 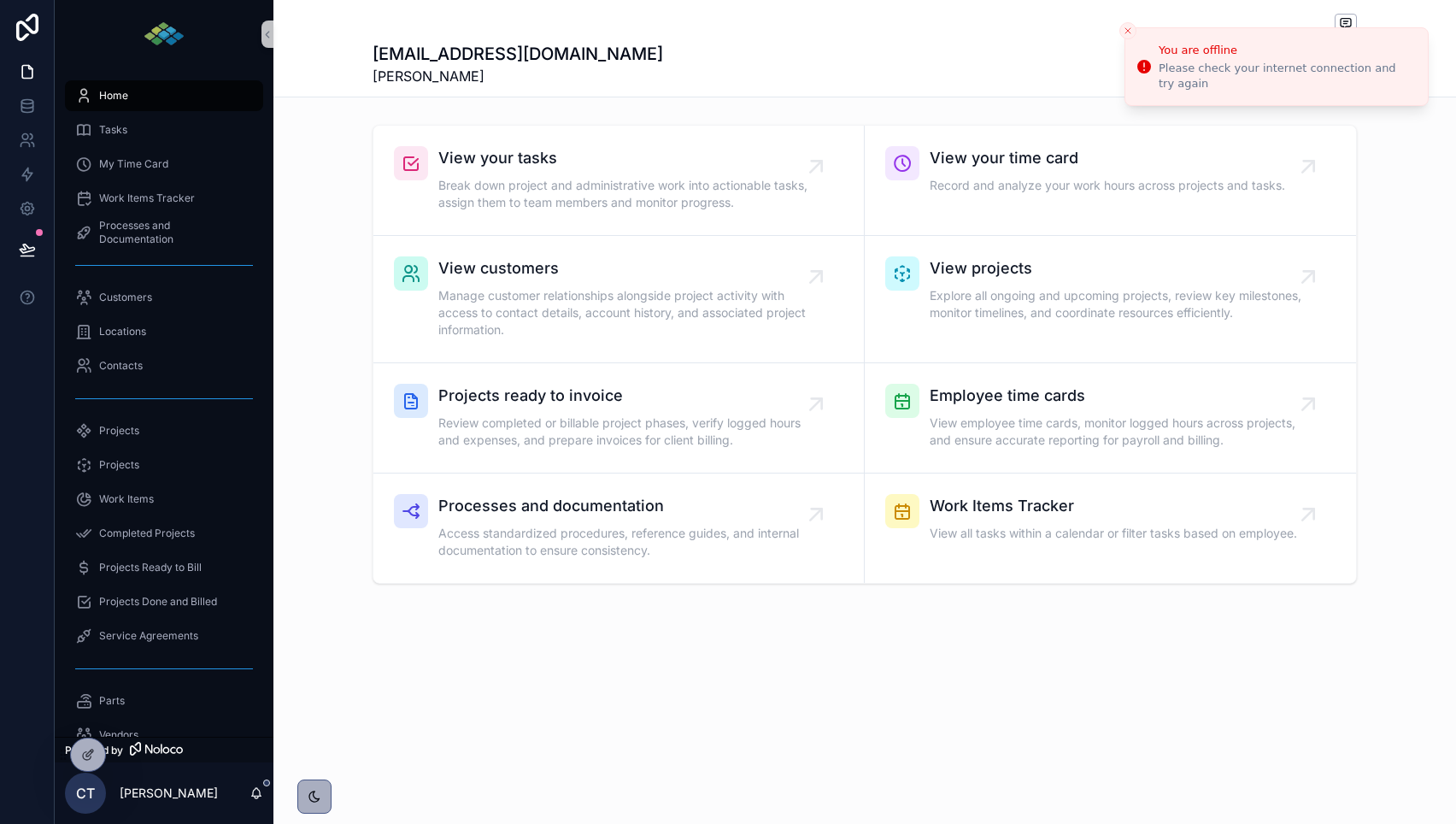 What do you see at coordinates (146, 534) in the screenshot?
I see `span: Completed Projects` at bounding box center [146, 534].